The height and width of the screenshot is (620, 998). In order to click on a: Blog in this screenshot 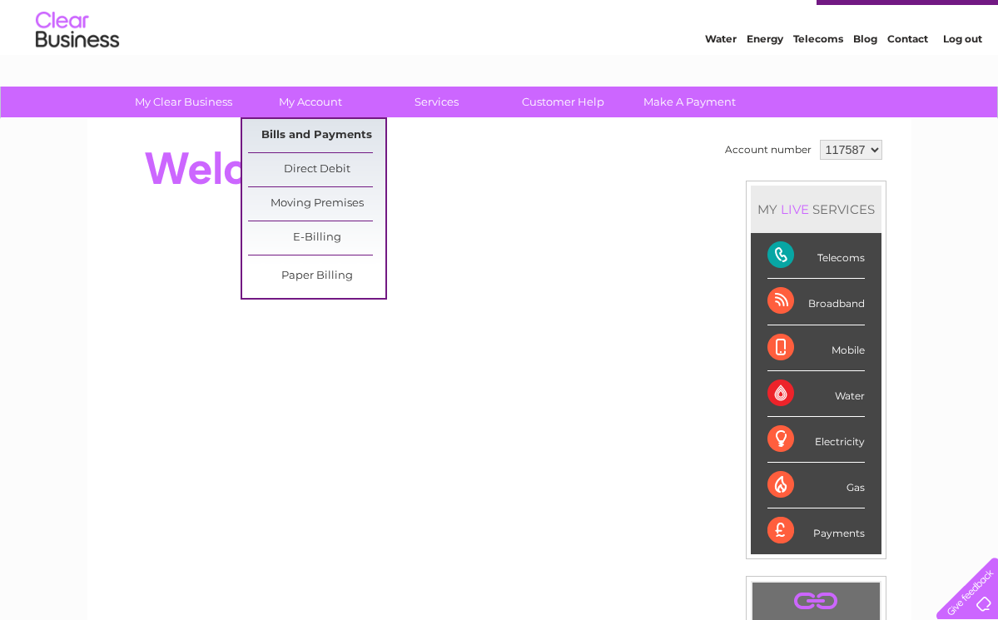, I will do `click(865, 77)`.